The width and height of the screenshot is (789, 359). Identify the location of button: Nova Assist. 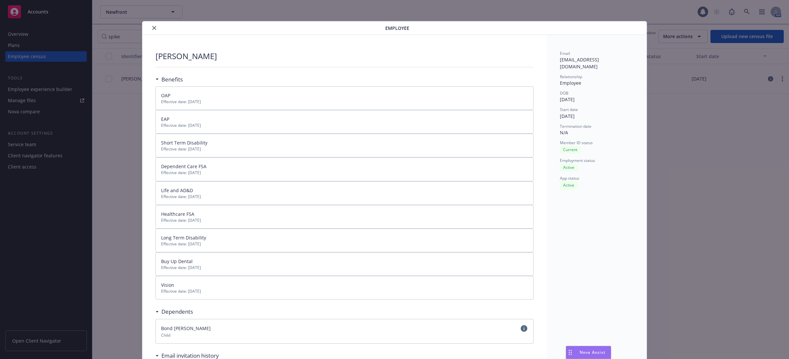
(589, 353).